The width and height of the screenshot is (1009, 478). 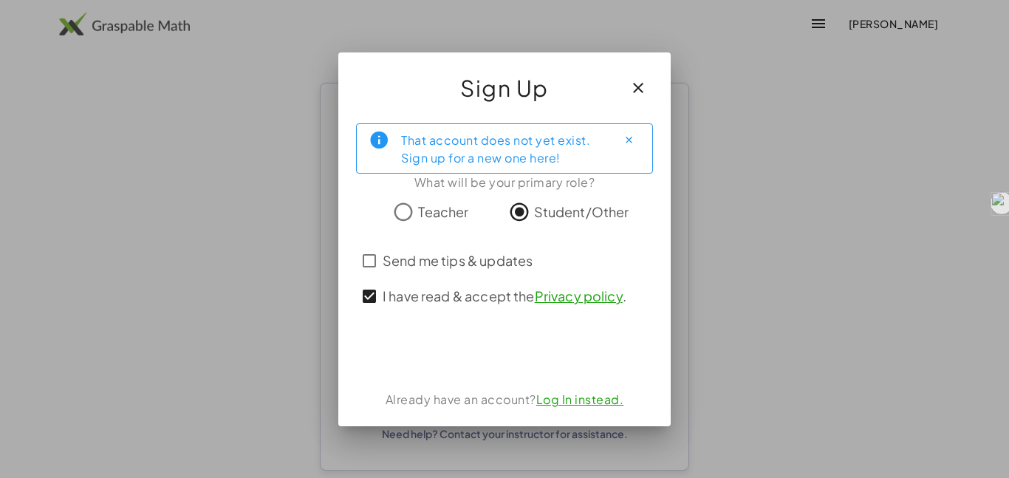 I want to click on div: Already have an account?, so click(x=505, y=400).